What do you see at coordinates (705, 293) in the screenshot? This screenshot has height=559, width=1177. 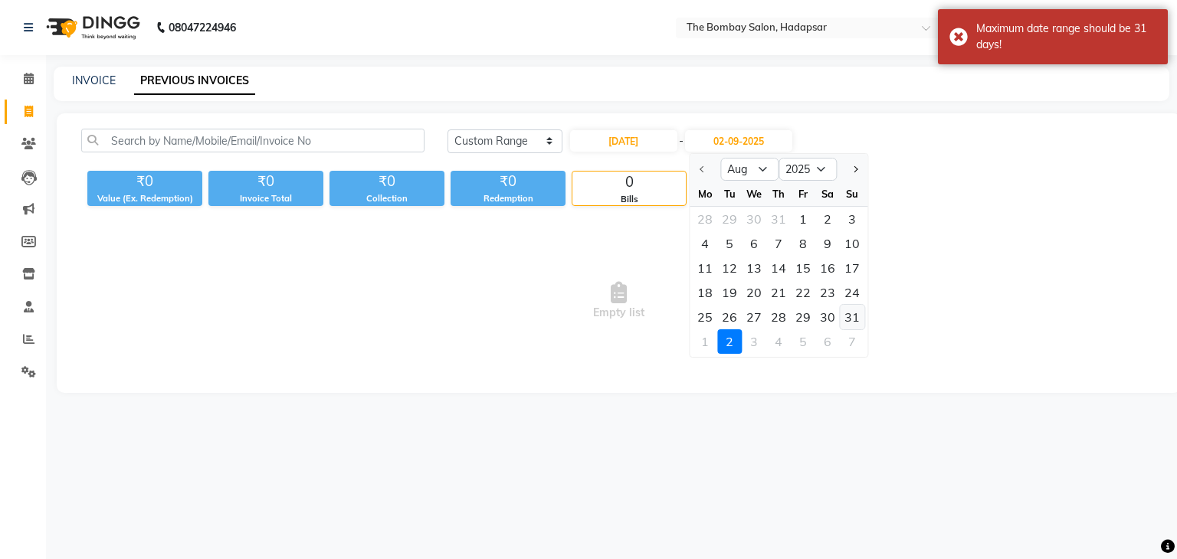 I see `div: Monday, August 18, 2025` at bounding box center [705, 293].